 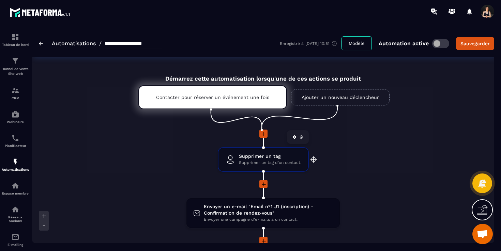 What do you see at coordinates (310, 44) in the screenshot?
I see `div: Enregistré à` at bounding box center [310, 44].